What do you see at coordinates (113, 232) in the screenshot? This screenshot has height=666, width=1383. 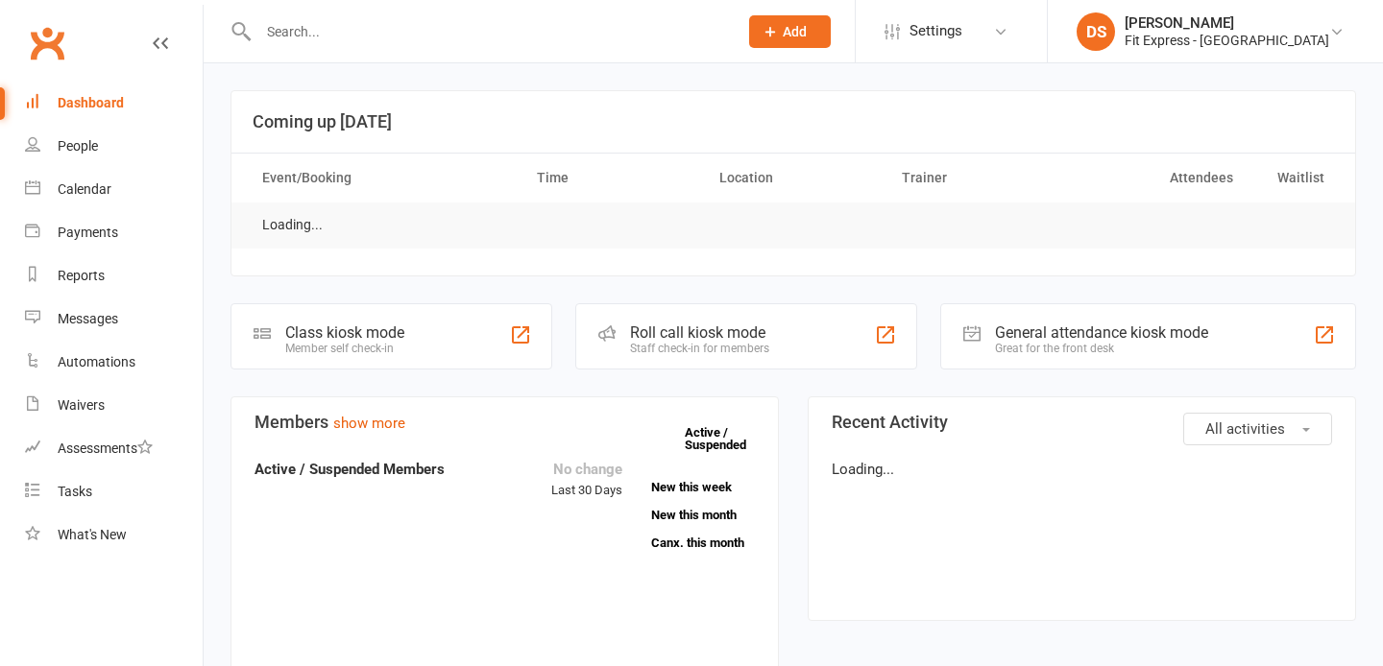 I see `a: Payments` at bounding box center [113, 232].